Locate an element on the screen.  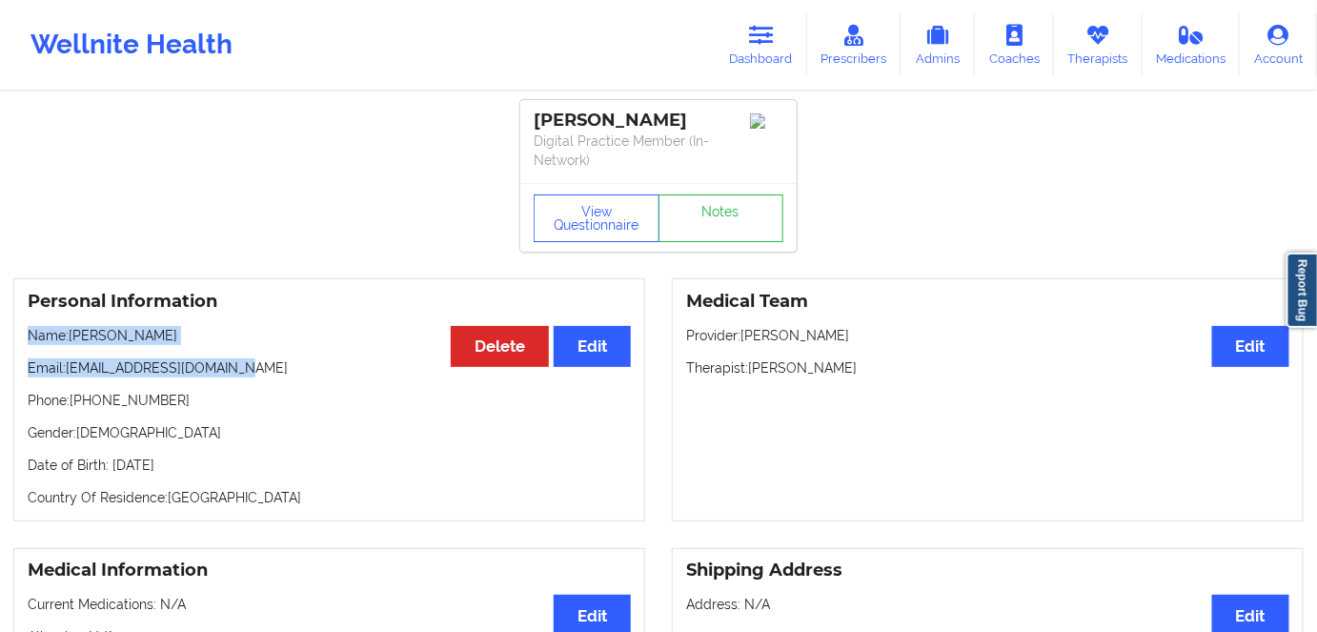
h3: Personal Information is located at coordinates (329, 301).